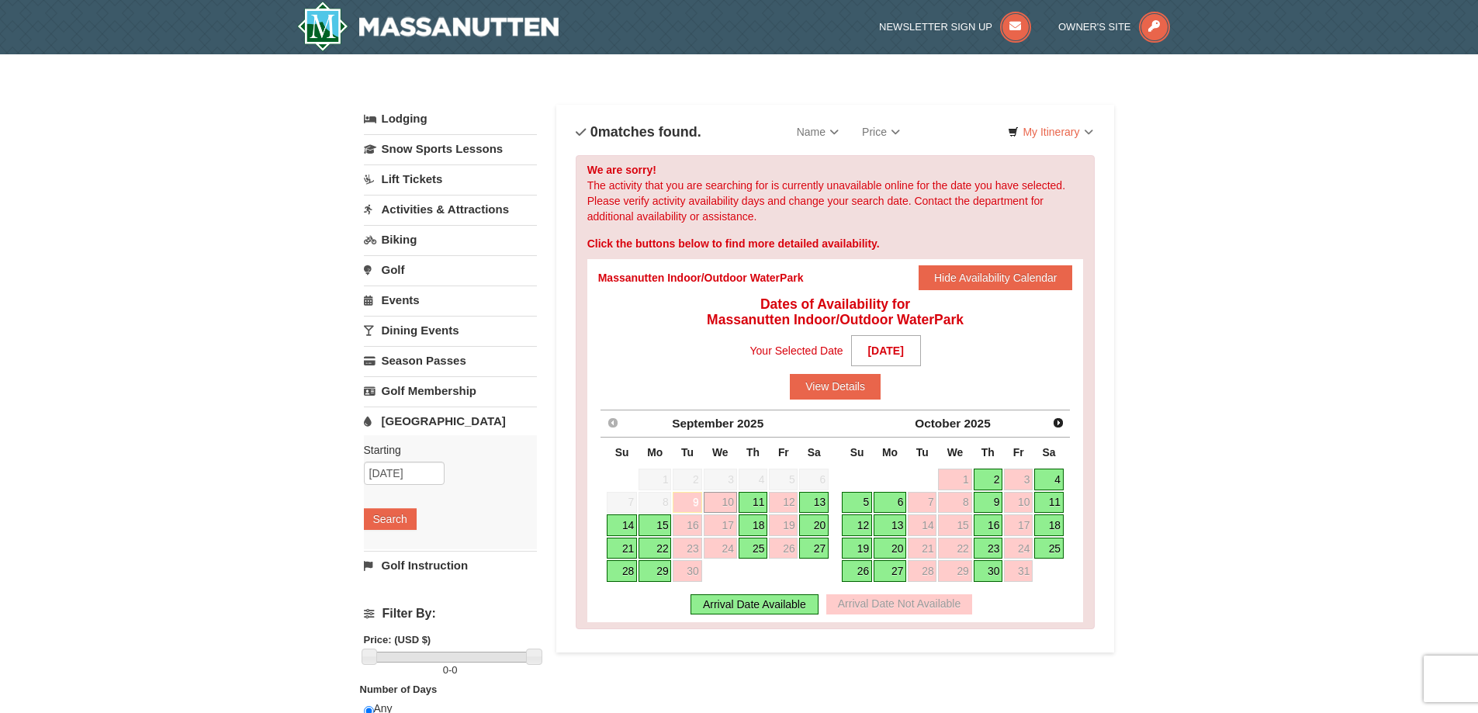 The image size is (1478, 713). Describe the element at coordinates (390, 519) in the screenshot. I see `button: Search` at that location.